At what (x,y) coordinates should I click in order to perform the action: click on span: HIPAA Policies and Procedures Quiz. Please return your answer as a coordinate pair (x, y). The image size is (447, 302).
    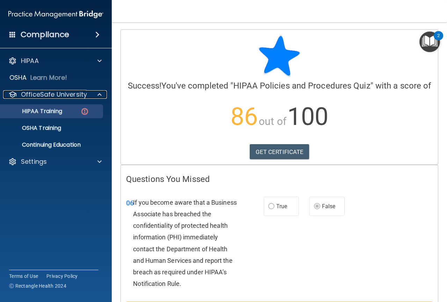
    Looking at the image, I should click on (302, 86).